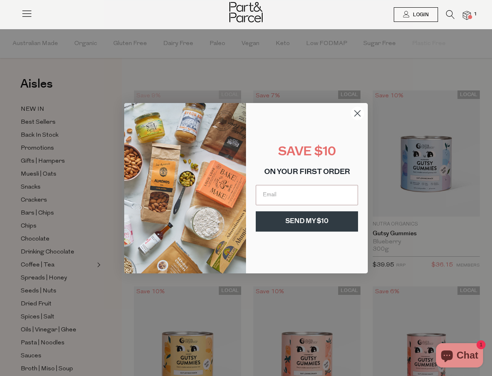 The height and width of the screenshot is (376, 492). What do you see at coordinates (185, 188) in the screenshot?
I see `img: 8150f546-27cf-4737-854f-2b4f1cdd6266.png` at bounding box center [185, 188].